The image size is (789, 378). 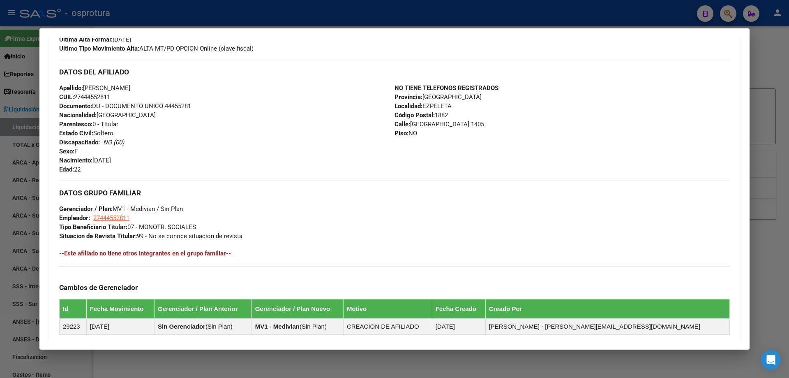 I want to click on strong: Piso:, so click(x=401, y=133).